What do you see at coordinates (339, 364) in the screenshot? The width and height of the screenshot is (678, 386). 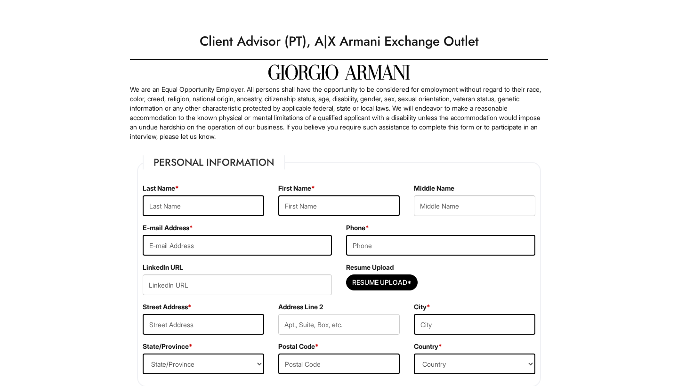 I see `input: Postal Code` at bounding box center [339, 364].